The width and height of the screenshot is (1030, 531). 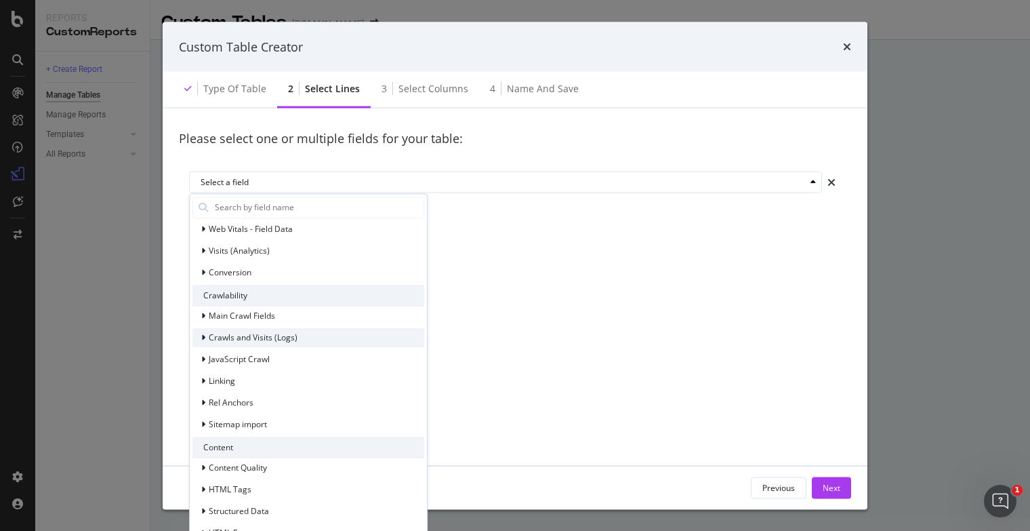 What do you see at coordinates (832, 487) in the screenshot?
I see `div: Next` at bounding box center [832, 487].